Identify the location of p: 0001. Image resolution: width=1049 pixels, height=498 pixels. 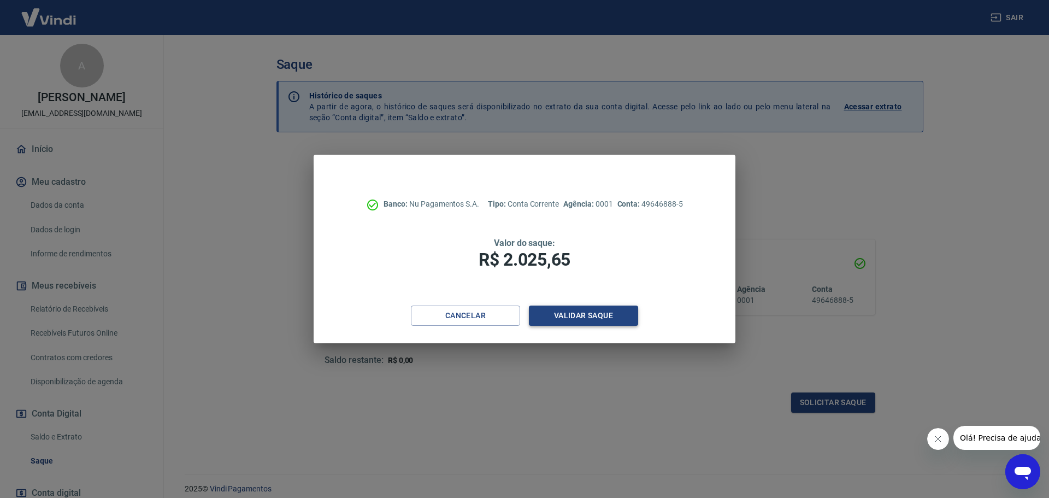
(588, 204).